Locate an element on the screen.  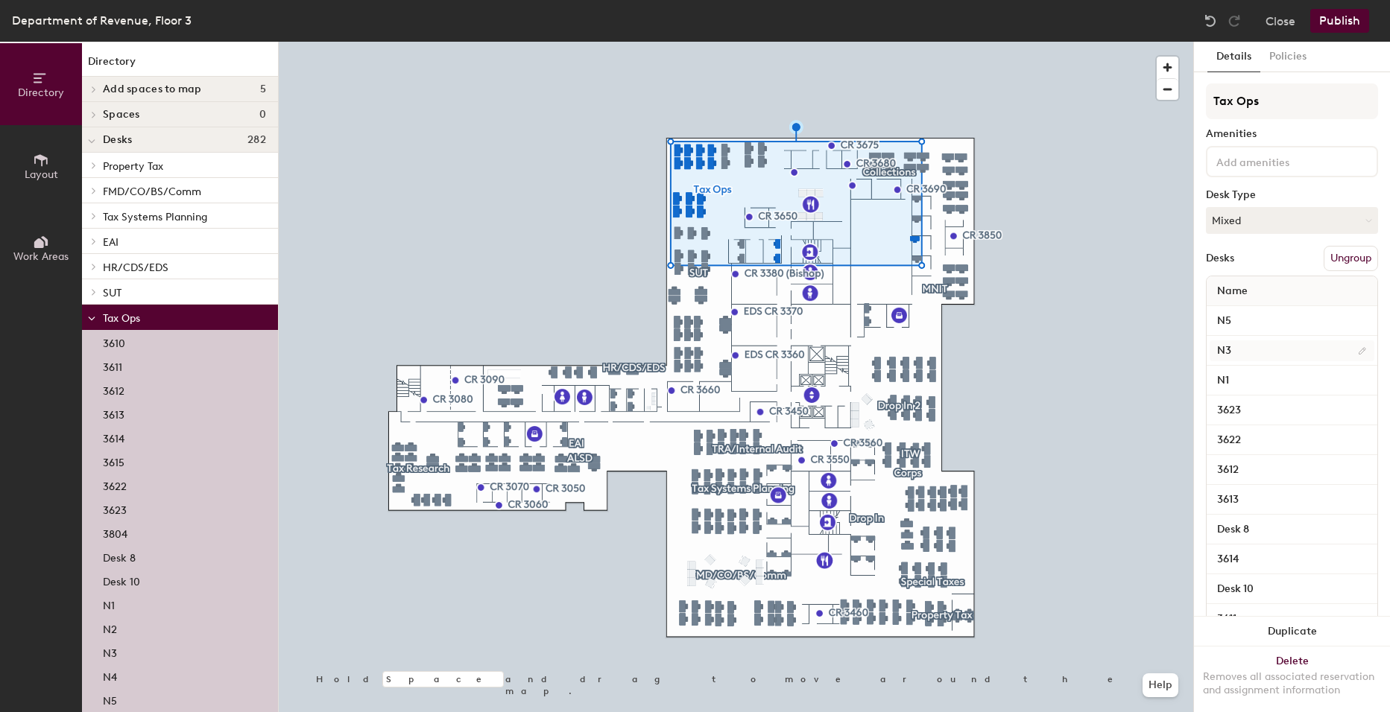
span: FMD/CO/BS/Comm is located at coordinates (152, 191).